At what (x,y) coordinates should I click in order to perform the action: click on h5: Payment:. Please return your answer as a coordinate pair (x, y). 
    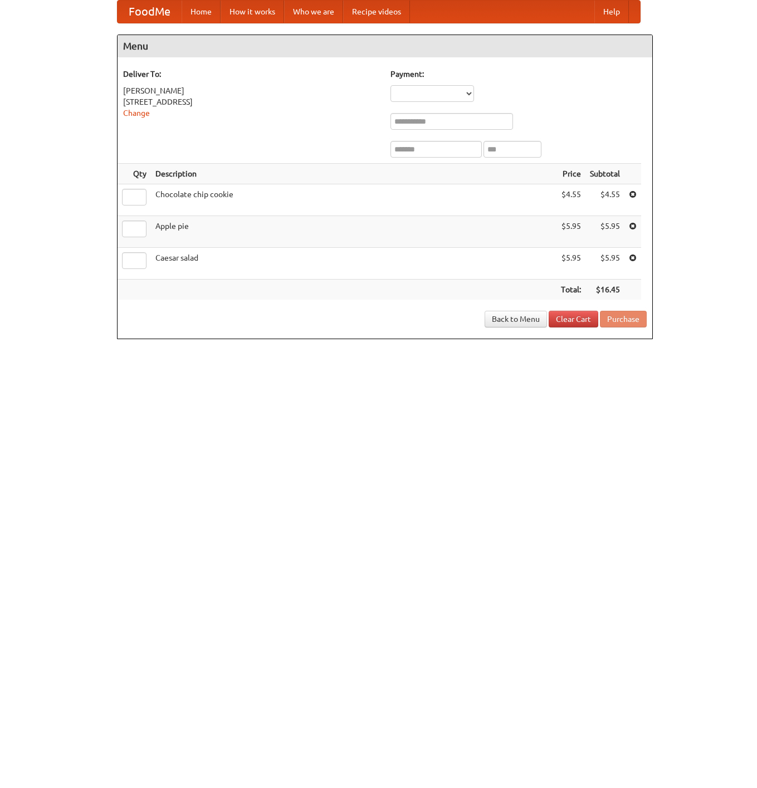
    Looking at the image, I should click on (518, 74).